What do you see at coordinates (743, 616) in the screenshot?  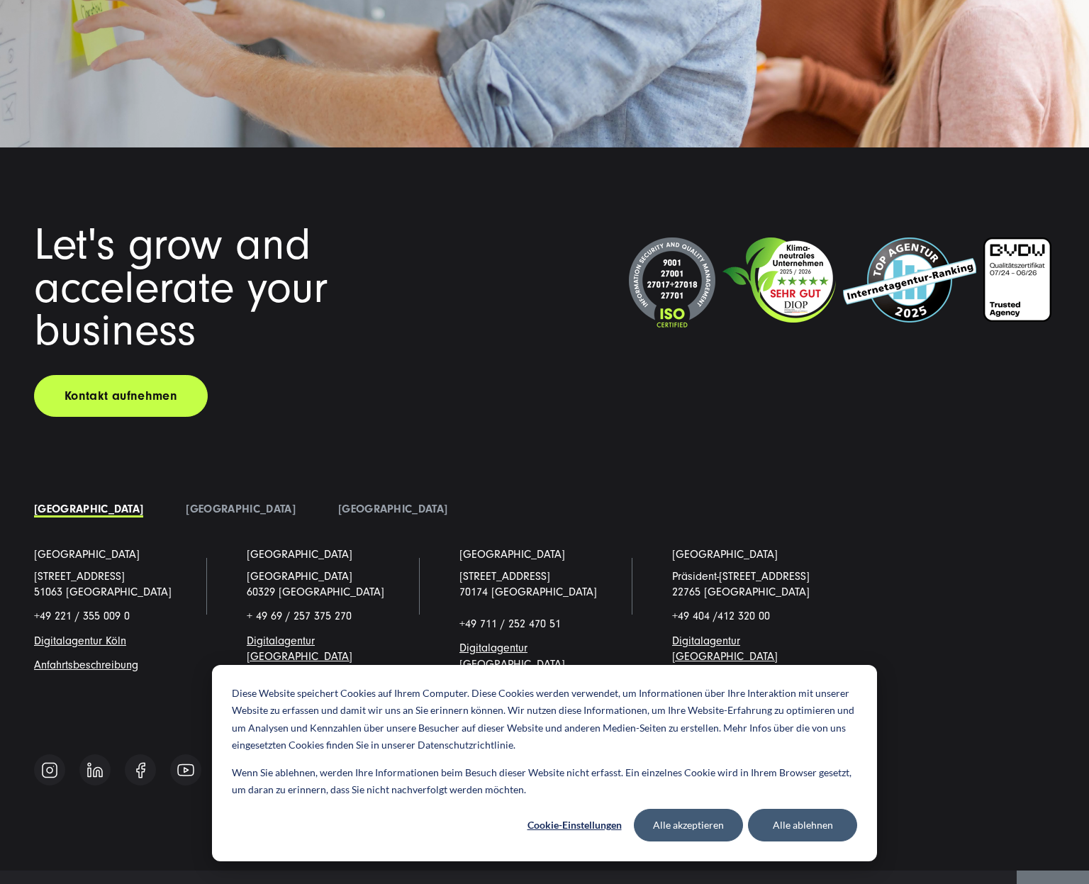 I see `span: 412 320 00` at bounding box center [743, 616].